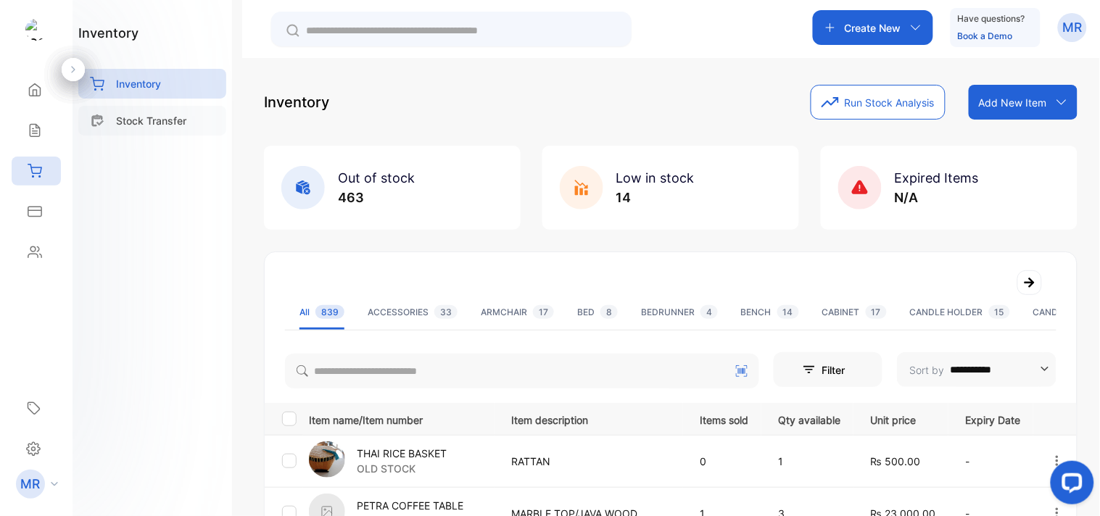 The width and height of the screenshot is (1100, 516). I want to click on button: Open LiveChat chat widget, so click(33, 28).